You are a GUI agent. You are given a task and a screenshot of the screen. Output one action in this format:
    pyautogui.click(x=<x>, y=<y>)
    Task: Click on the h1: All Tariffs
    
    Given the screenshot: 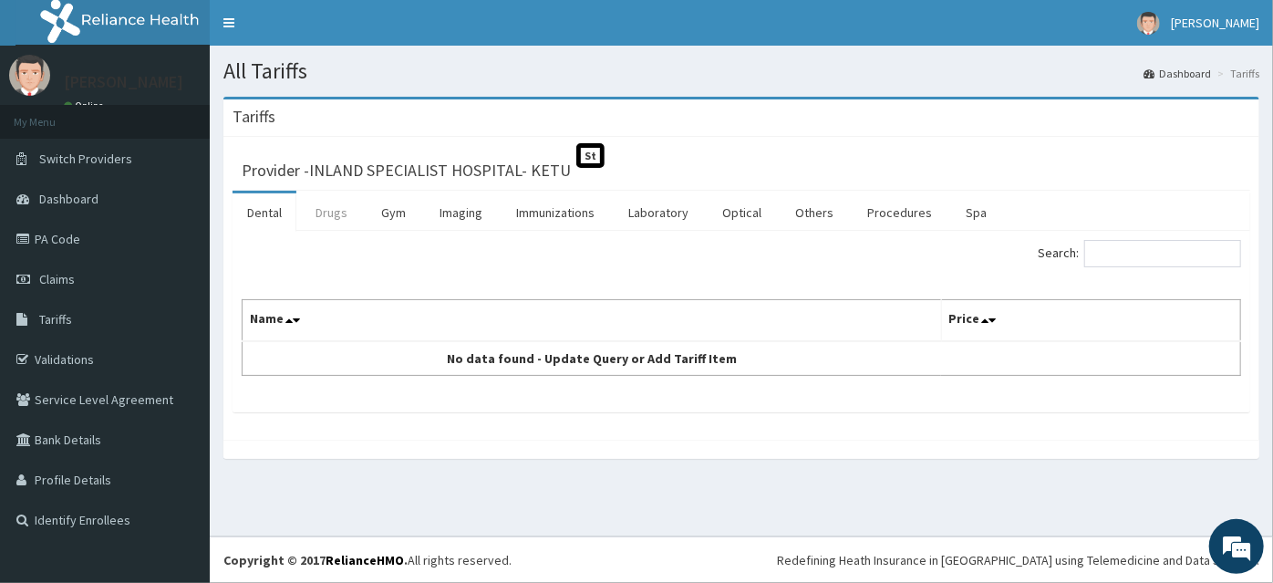 What is the action you would take?
    pyautogui.click(x=742, y=71)
    